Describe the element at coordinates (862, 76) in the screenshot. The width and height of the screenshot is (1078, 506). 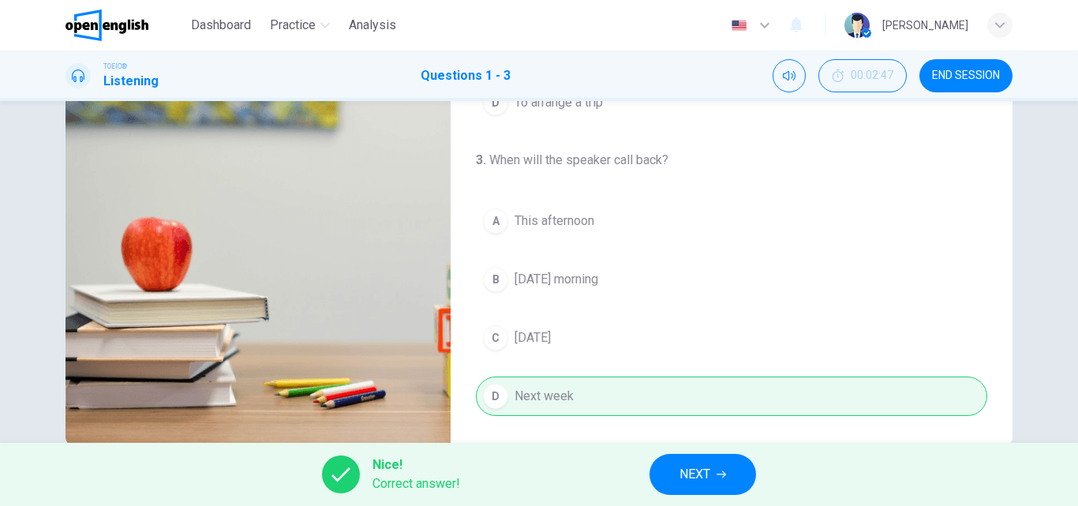
I see `div: Hide` at that location.